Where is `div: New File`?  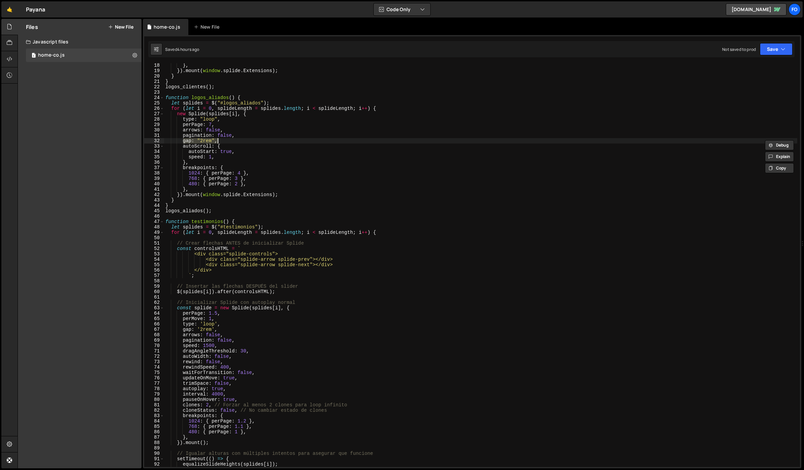
div: New File is located at coordinates (208, 27).